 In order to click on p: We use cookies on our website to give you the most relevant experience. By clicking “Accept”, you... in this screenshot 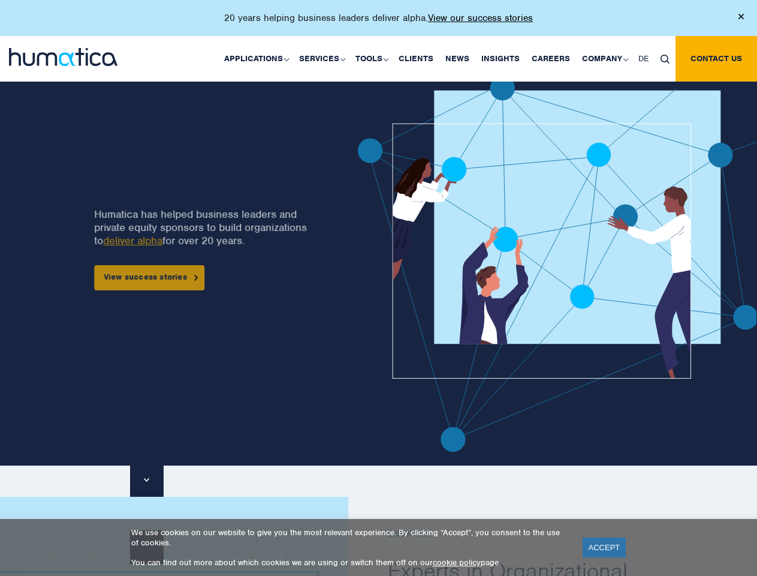, I will do `click(350, 537)`.